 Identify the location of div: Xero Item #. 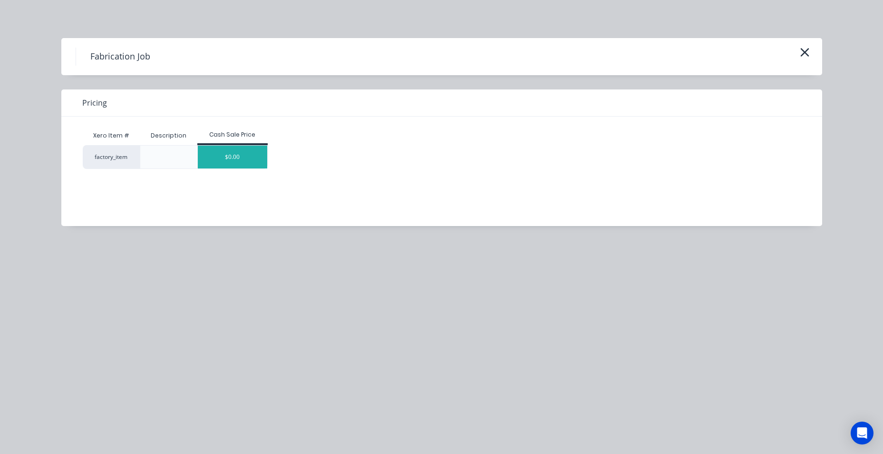
(111, 136).